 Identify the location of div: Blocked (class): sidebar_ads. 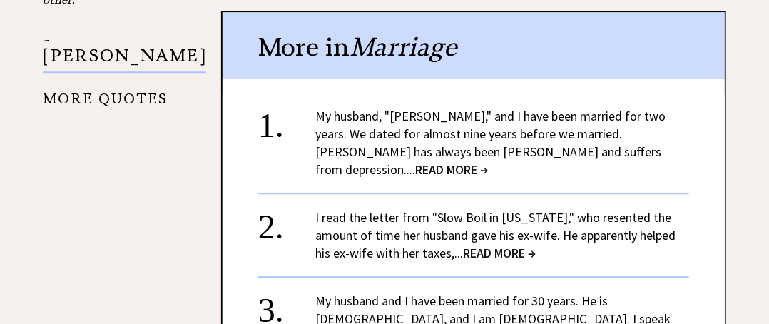
(114, 151).